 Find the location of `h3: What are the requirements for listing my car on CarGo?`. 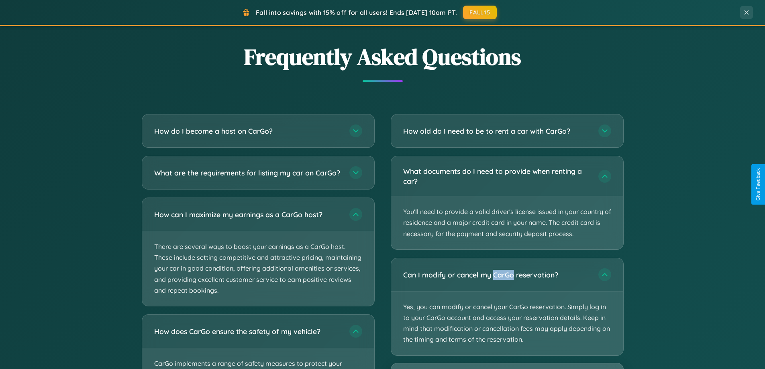

h3: What are the requirements for listing my car on CarGo? is located at coordinates (248, 173).